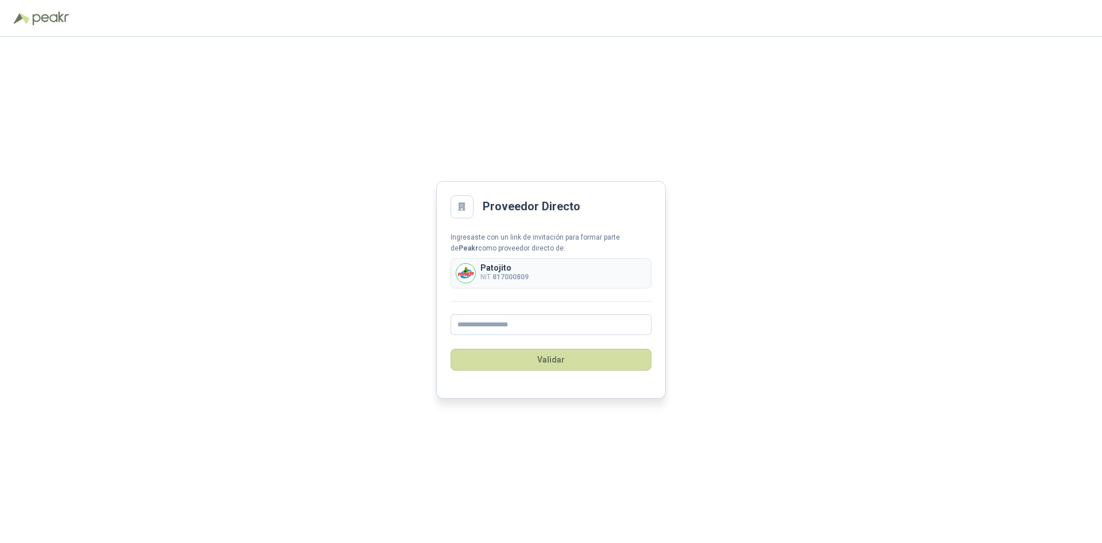 The image size is (1102, 543). I want to click on button: Validar, so click(551, 359).